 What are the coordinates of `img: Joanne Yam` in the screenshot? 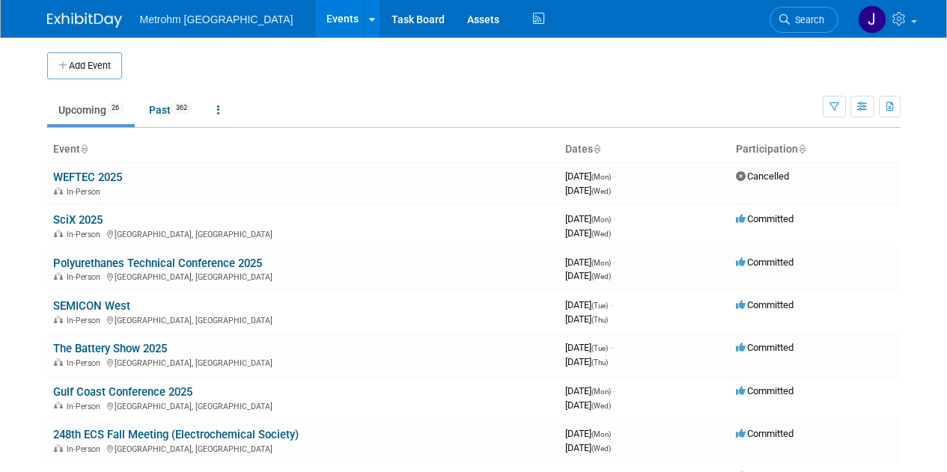 It's located at (872, 19).